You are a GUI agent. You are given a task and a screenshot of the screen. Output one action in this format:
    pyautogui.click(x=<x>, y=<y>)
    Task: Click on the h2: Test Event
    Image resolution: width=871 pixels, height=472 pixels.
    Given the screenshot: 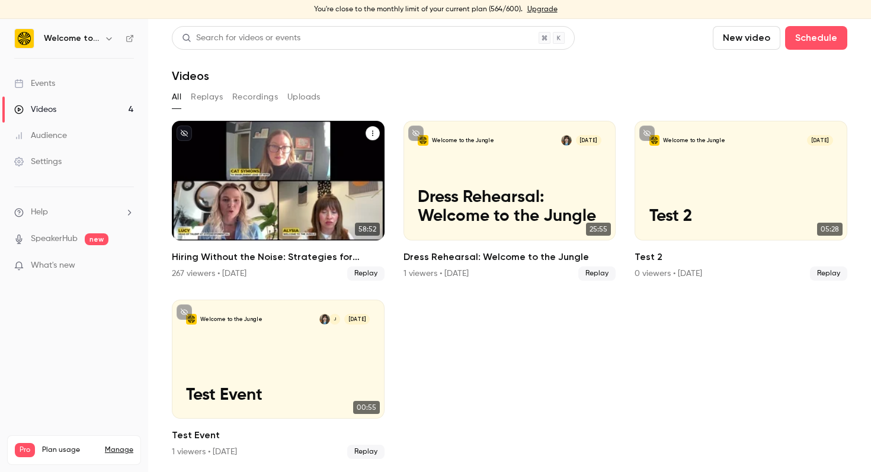 What is the action you would take?
    pyautogui.click(x=278, y=436)
    